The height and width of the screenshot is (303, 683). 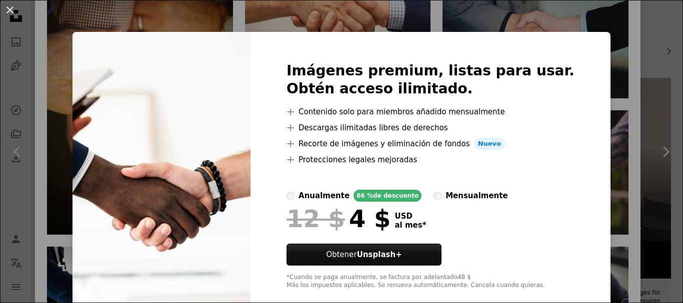 I want to click on li: Contenido solo para miembros añadido mensualmente, so click(x=430, y=112).